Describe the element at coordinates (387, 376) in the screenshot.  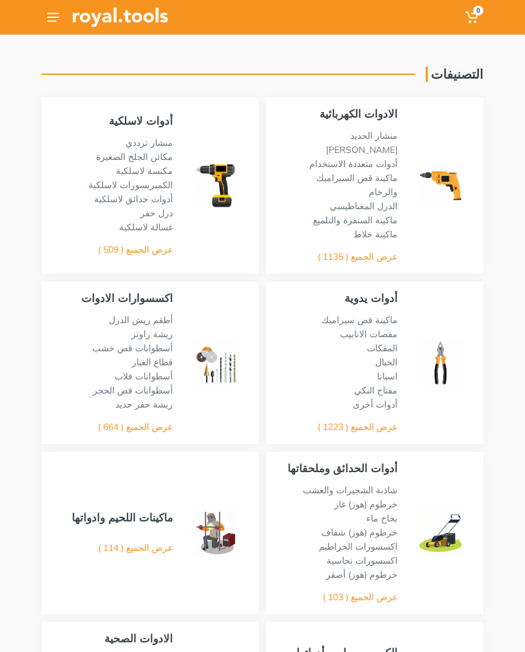
I see `a: اسبانا` at that location.